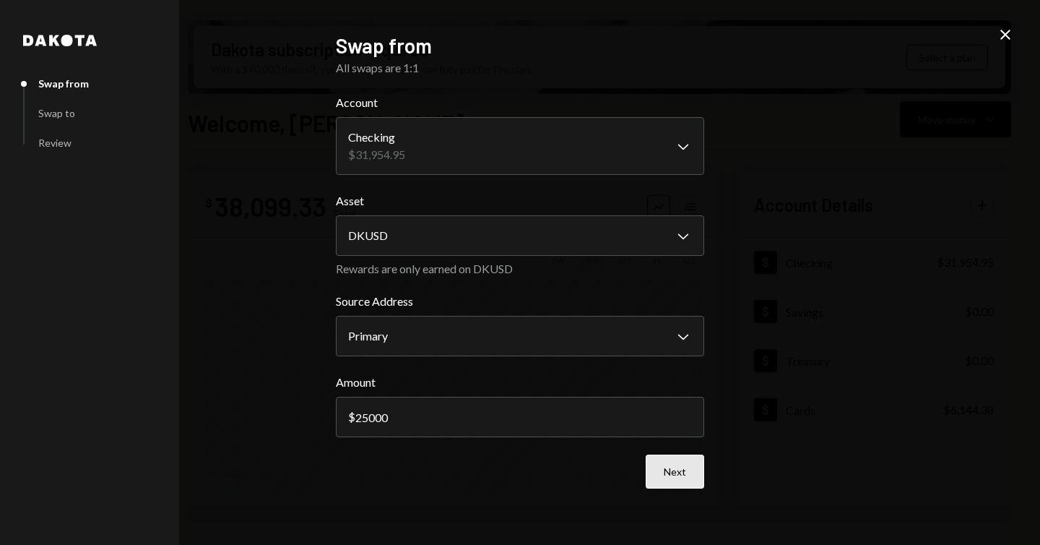 The width and height of the screenshot is (1040, 545). What do you see at coordinates (520, 146) in the screenshot?
I see `button: Account` at bounding box center [520, 146].